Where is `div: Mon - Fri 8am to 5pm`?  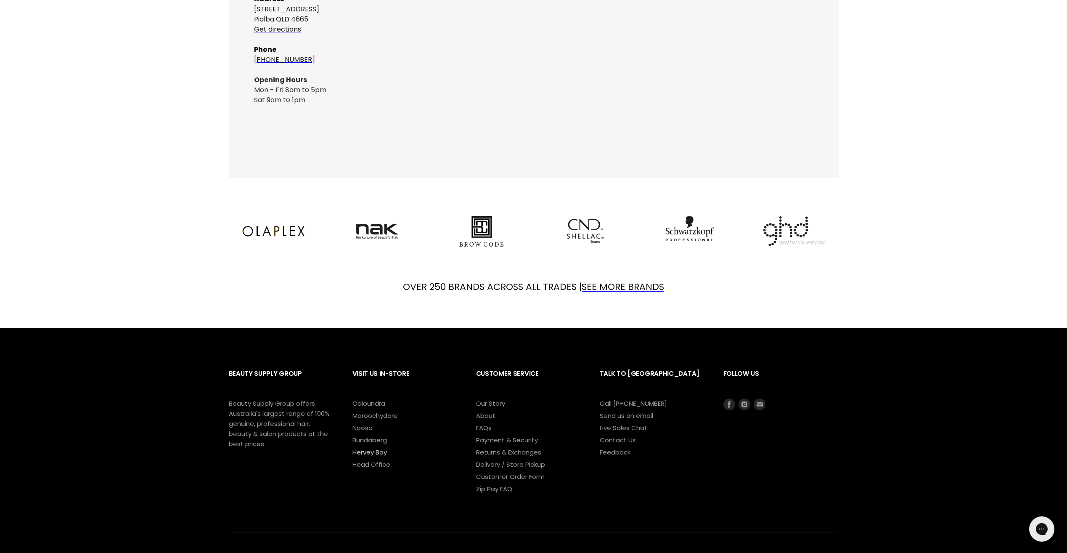 div: Mon - Fri 8am to 5pm is located at coordinates (546, 85).